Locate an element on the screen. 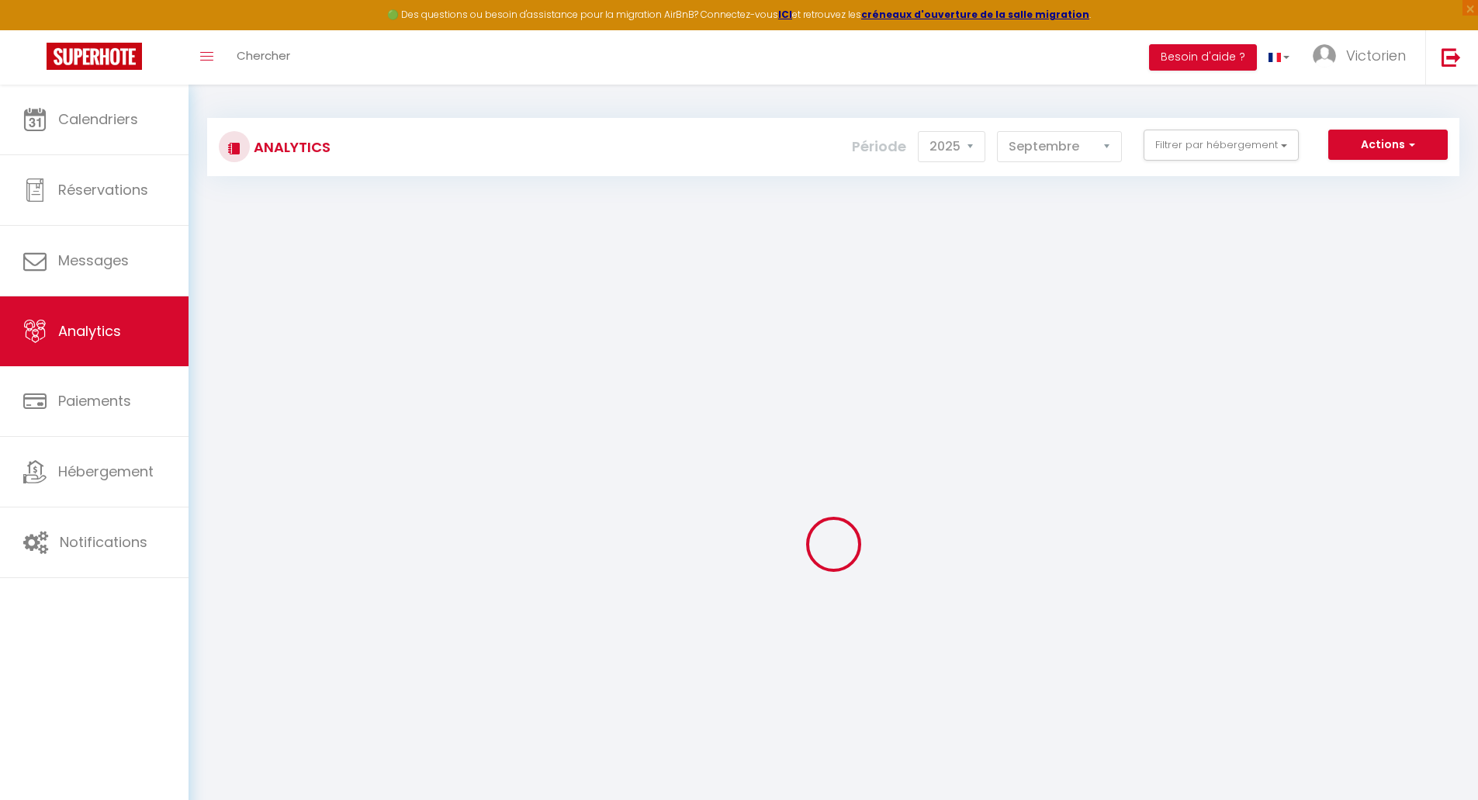 Image resolution: width=1478 pixels, height=800 pixels. img: Super Booking is located at coordinates (94, 56).